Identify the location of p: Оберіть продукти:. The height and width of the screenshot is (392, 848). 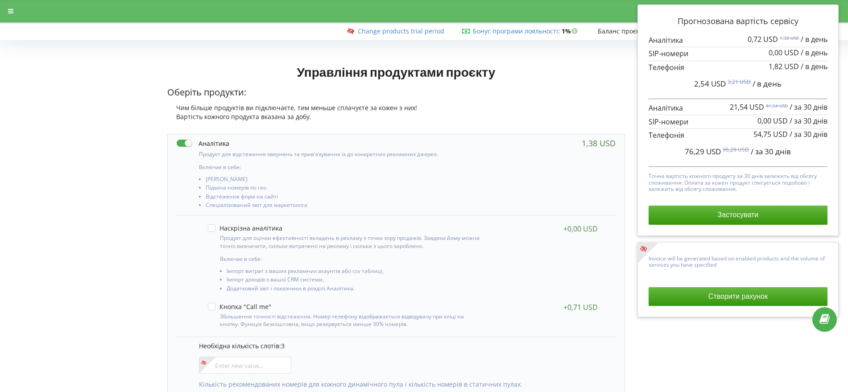
(396, 92).